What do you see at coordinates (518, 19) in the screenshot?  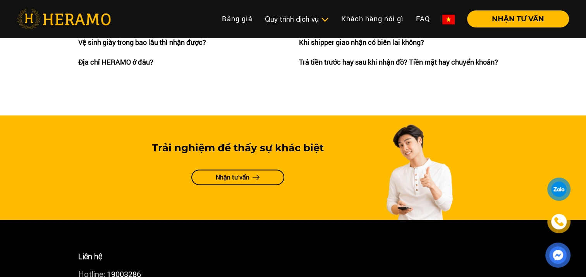 I see `button: NHẬN TƯ VẤN` at bounding box center [518, 19].